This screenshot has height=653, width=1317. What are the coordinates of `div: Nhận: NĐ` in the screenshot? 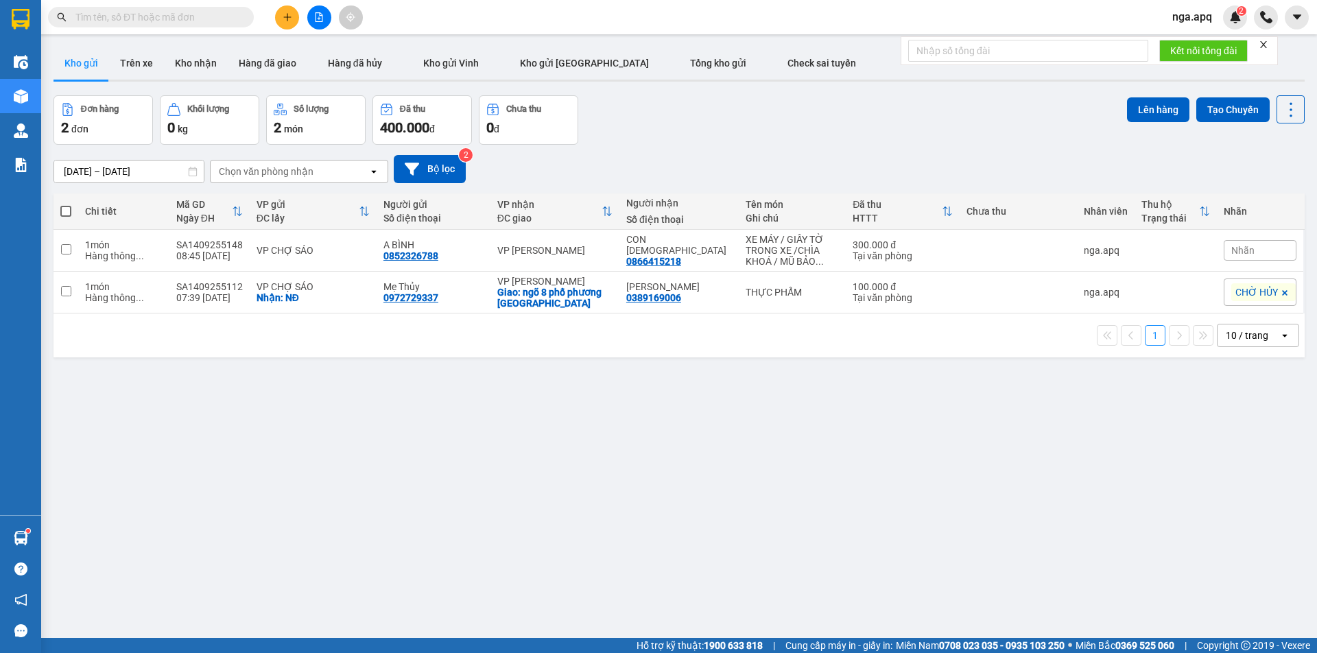 It's located at (313, 298).